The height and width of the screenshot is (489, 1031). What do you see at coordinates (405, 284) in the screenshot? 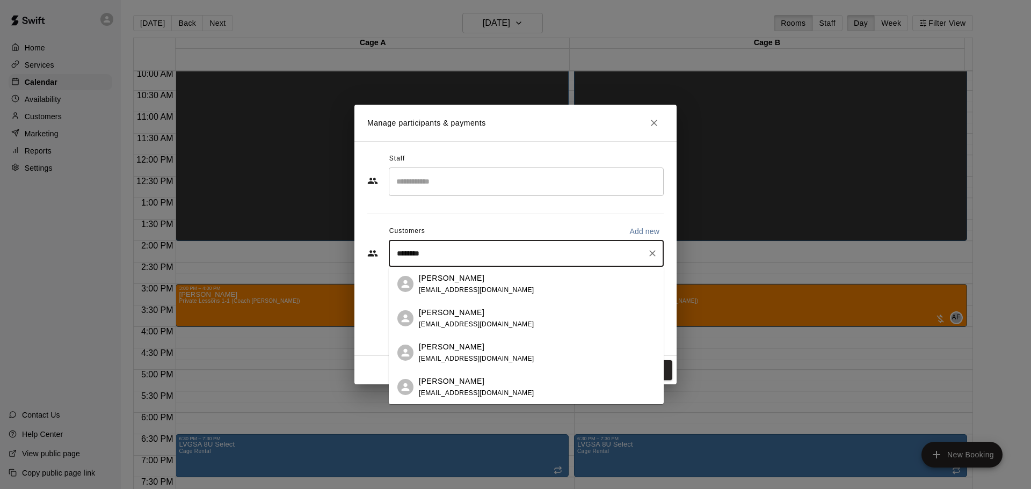
I see `div: Kristina Flores` at bounding box center [405, 284].